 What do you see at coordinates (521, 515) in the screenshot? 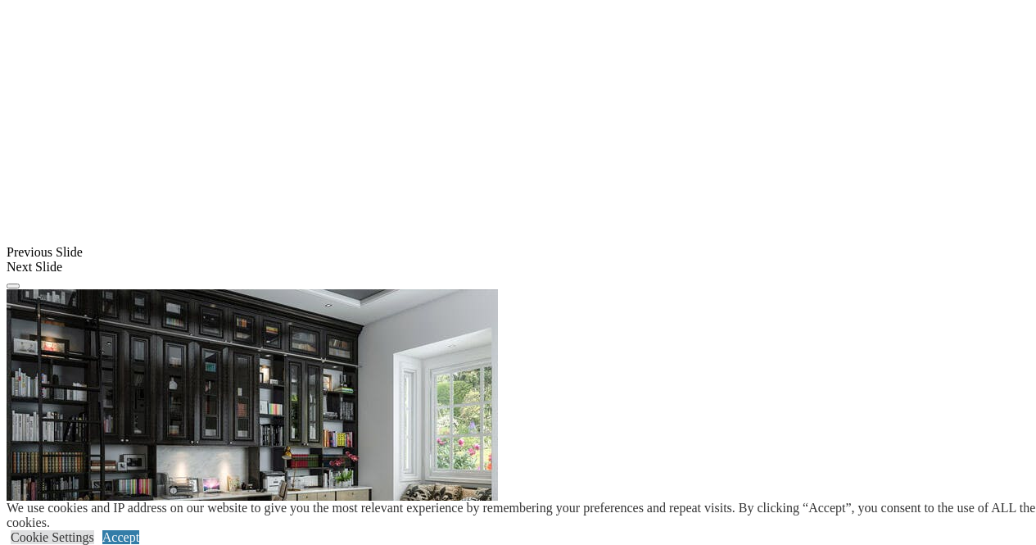
I see `div: We use cookies and IP address on our website to give you the most relevant experience by remember...` at bounding box center [521, 515].